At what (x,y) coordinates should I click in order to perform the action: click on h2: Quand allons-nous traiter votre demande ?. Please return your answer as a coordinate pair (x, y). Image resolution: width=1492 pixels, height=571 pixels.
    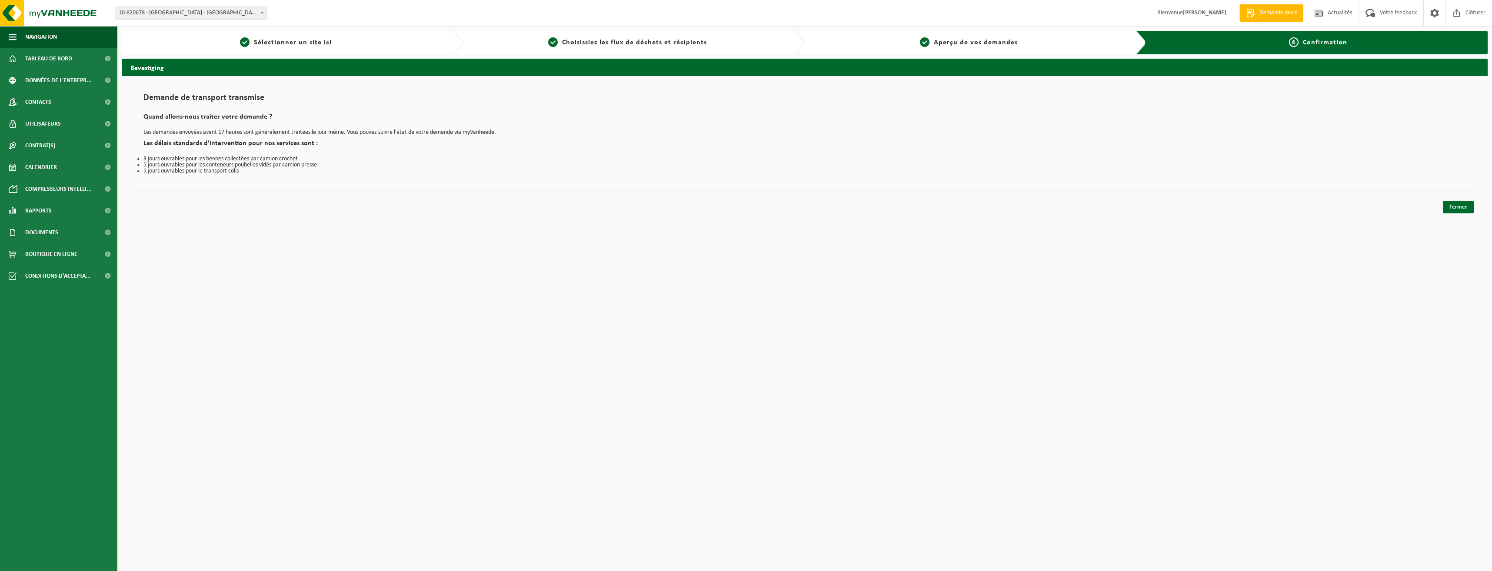
    Looking at the image, I should click on (805, 119).